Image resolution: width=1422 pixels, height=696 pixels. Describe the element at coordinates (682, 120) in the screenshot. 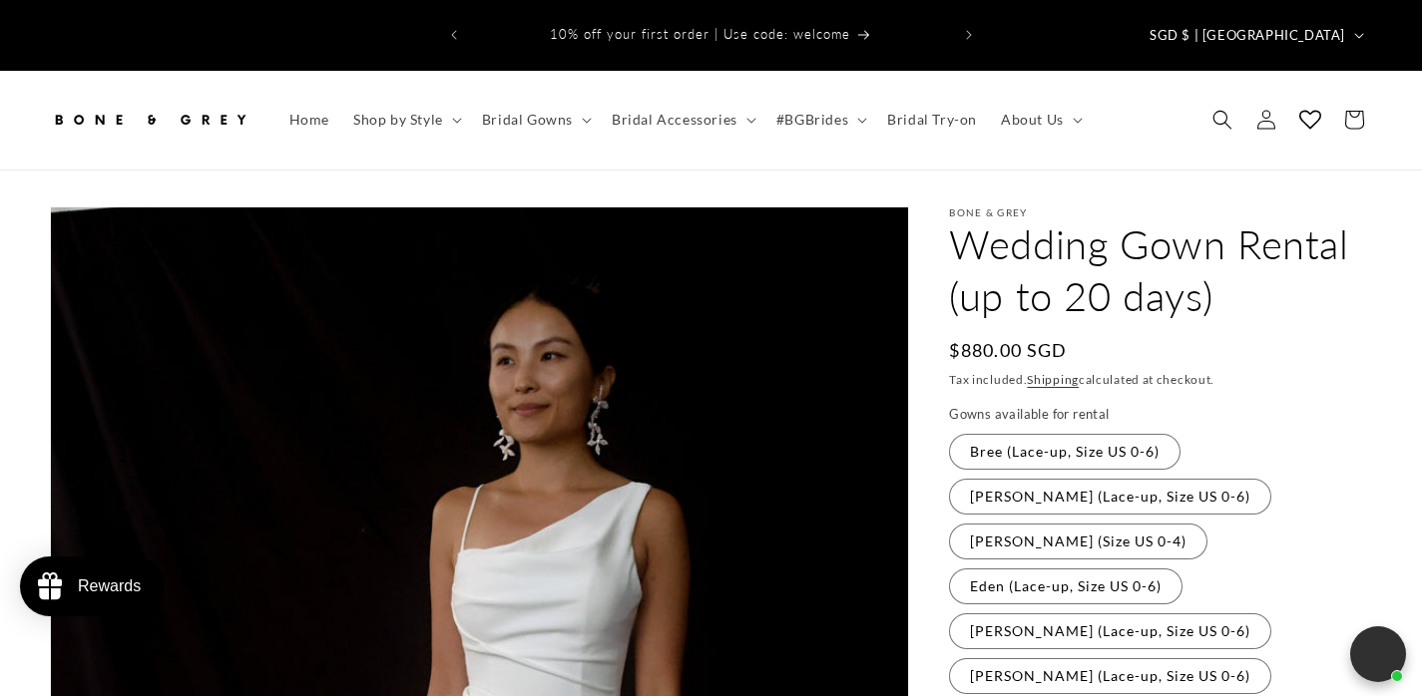

I see `summary: Bridal Accessories` at that location.